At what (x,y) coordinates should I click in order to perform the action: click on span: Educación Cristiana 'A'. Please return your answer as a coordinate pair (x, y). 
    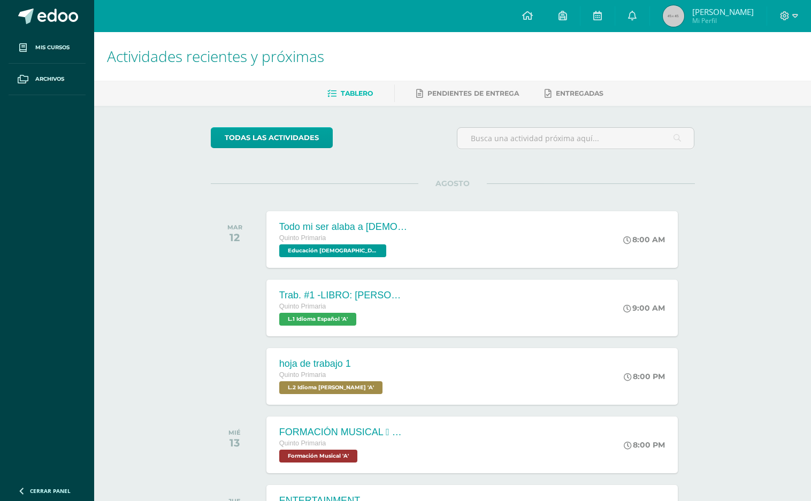
    Looking at the image, I should click on (333, 251).